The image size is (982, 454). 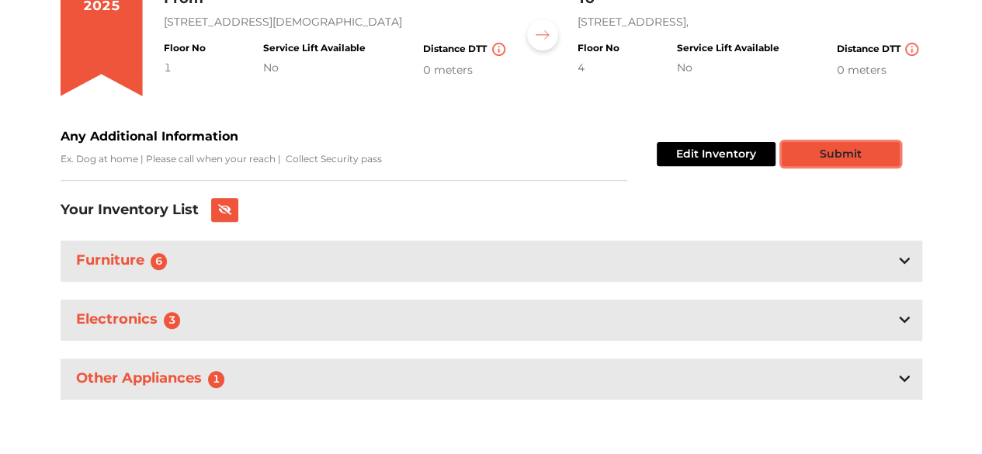 What do you see at coordinates (185, 68) in the screenshot?
I see `div: 1` at bounding box center [185, 68].